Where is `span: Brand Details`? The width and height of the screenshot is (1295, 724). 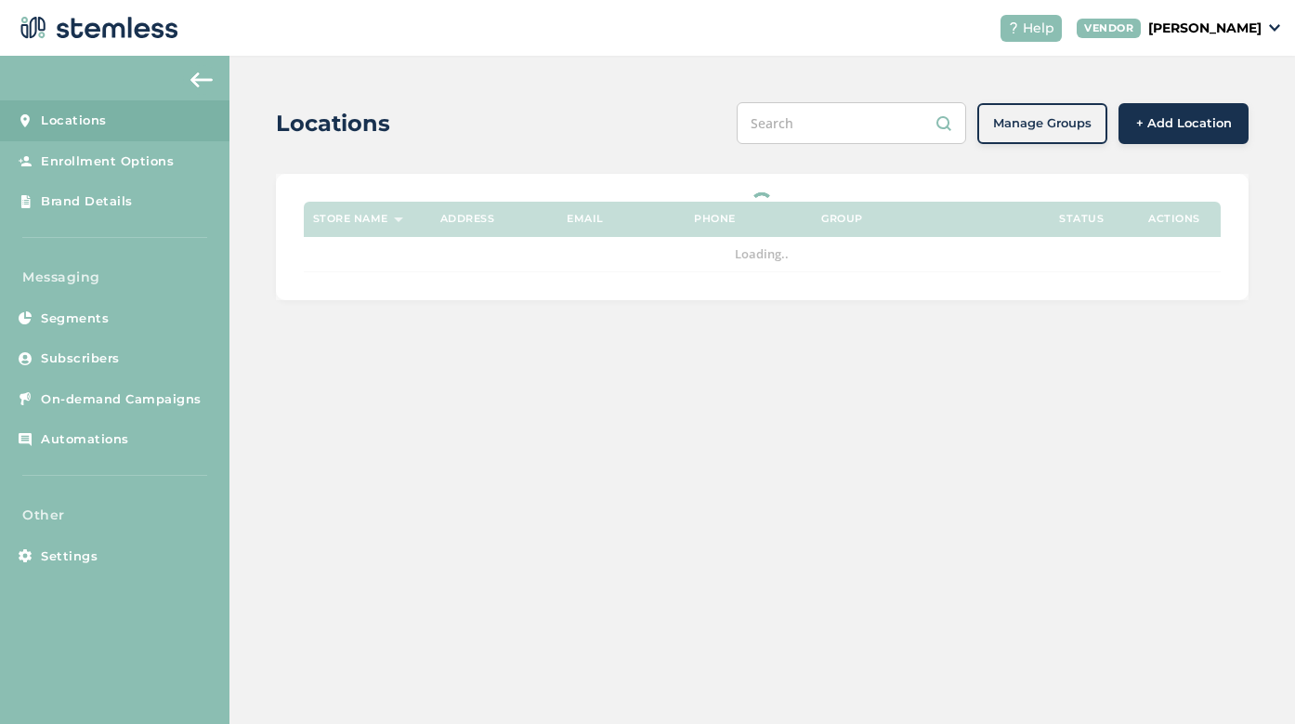 span: Brand Details is located at coordinates (86, 202).